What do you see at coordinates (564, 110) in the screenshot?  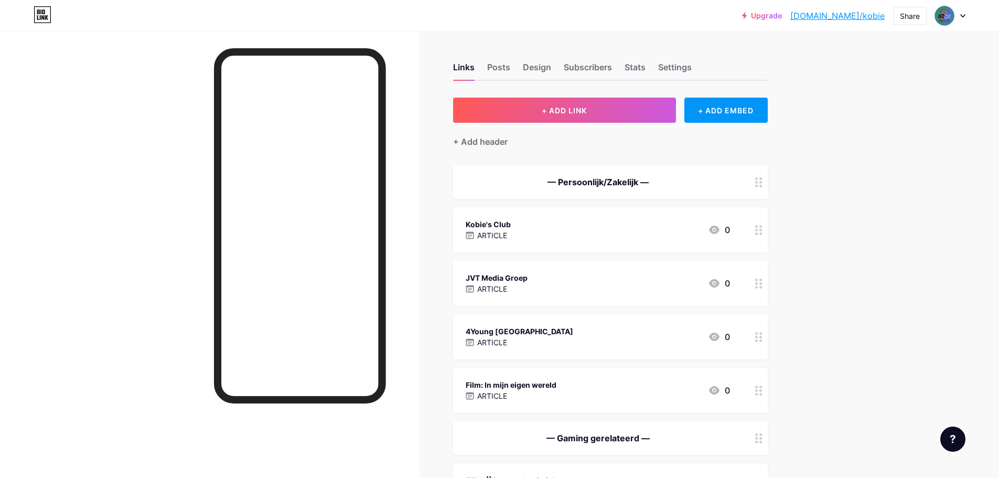 I see `button: + ADD LINK` at bounding box center [564, 110].